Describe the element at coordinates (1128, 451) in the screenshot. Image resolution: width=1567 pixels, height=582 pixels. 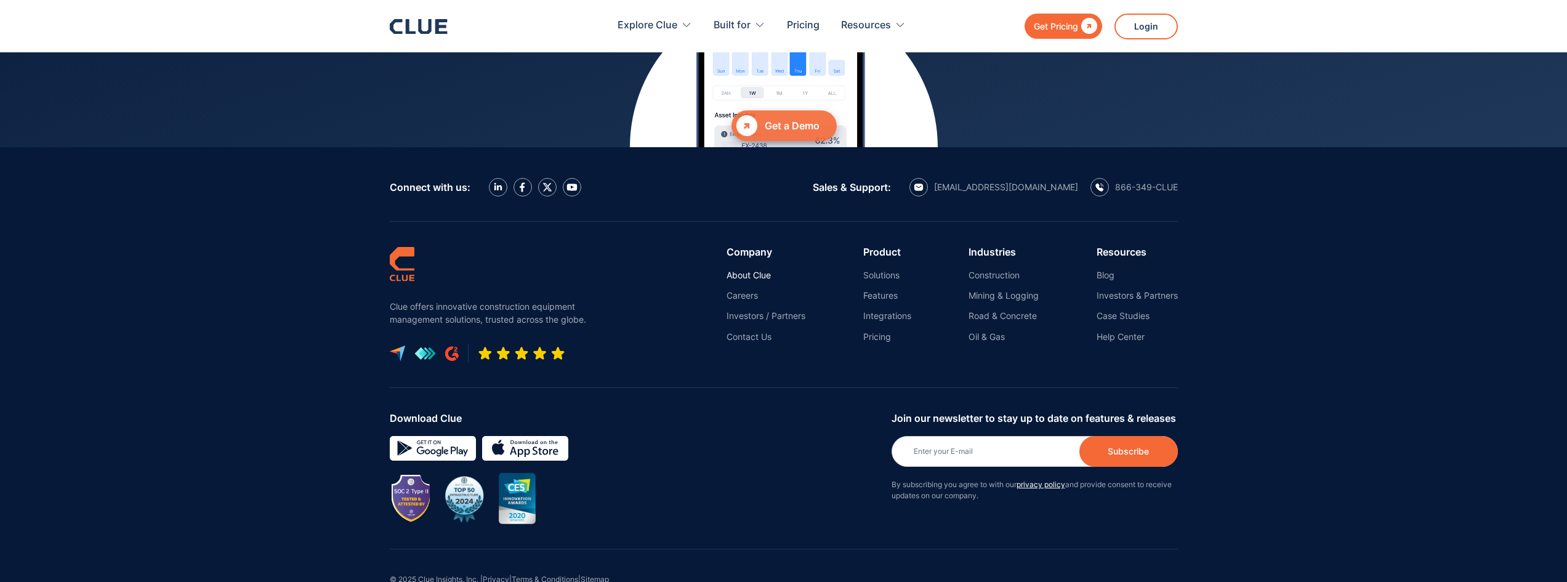
I see `input: Subscribe` at that location.